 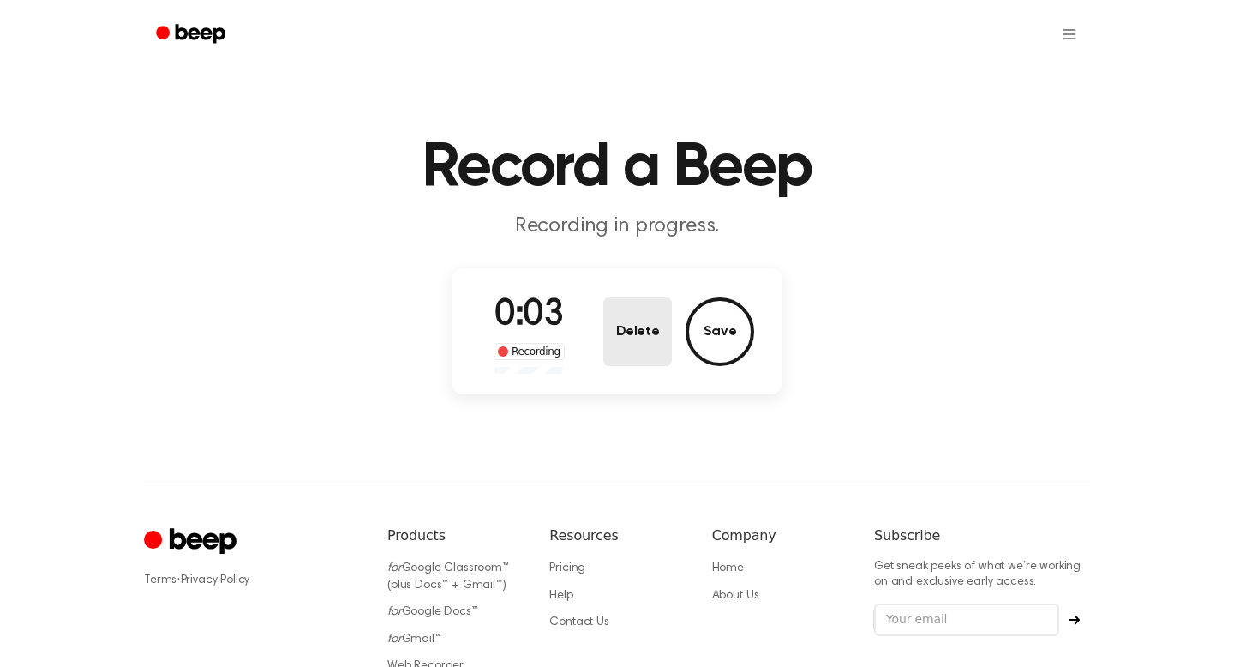 I want to click on input: Your email, so click(x=966, y=619).